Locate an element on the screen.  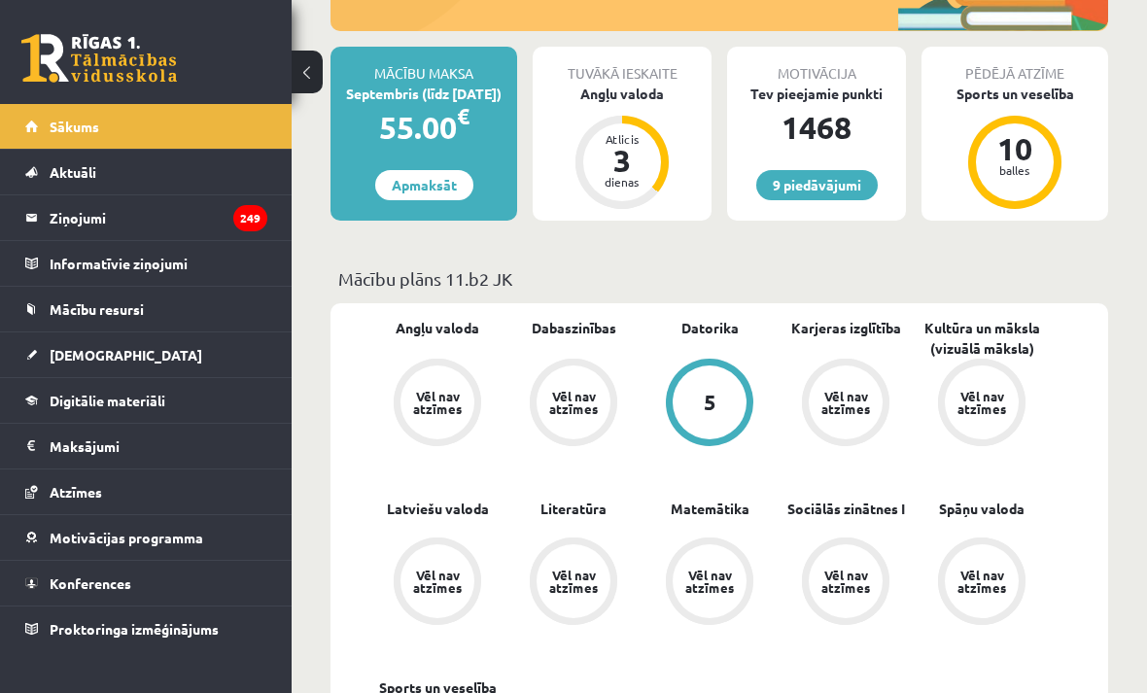
div: 5 is located at coordinates (709, 402).